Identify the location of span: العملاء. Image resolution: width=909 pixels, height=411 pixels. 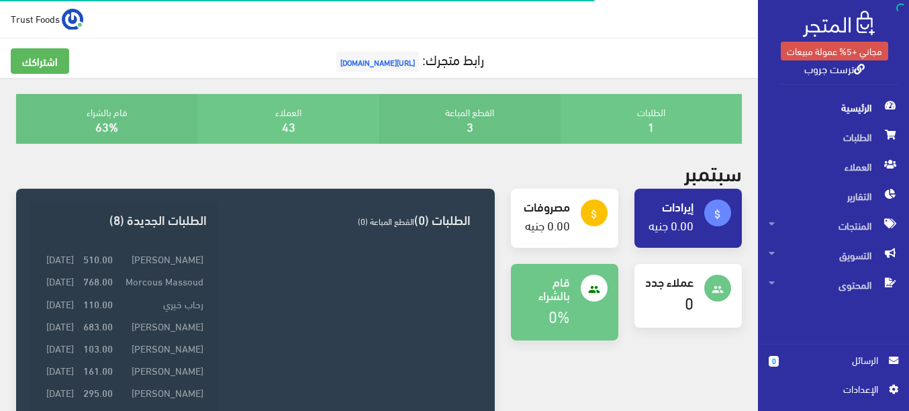
(833, 167).